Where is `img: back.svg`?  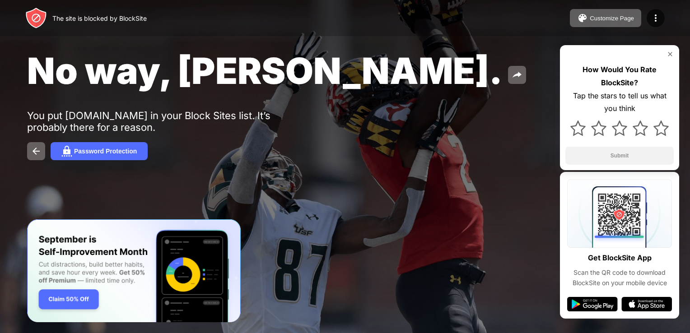 img: back.svg is located at coordinates (36, 151).